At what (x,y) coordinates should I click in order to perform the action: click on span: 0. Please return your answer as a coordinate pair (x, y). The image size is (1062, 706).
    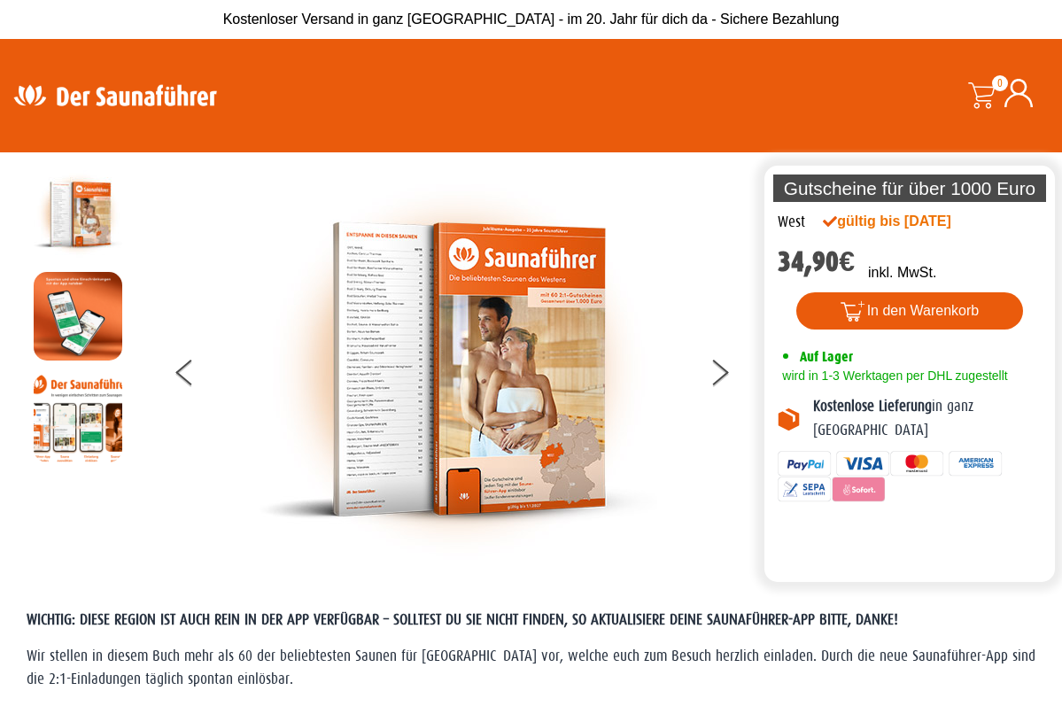
    Looking at the image, I should click on (1000, 83).